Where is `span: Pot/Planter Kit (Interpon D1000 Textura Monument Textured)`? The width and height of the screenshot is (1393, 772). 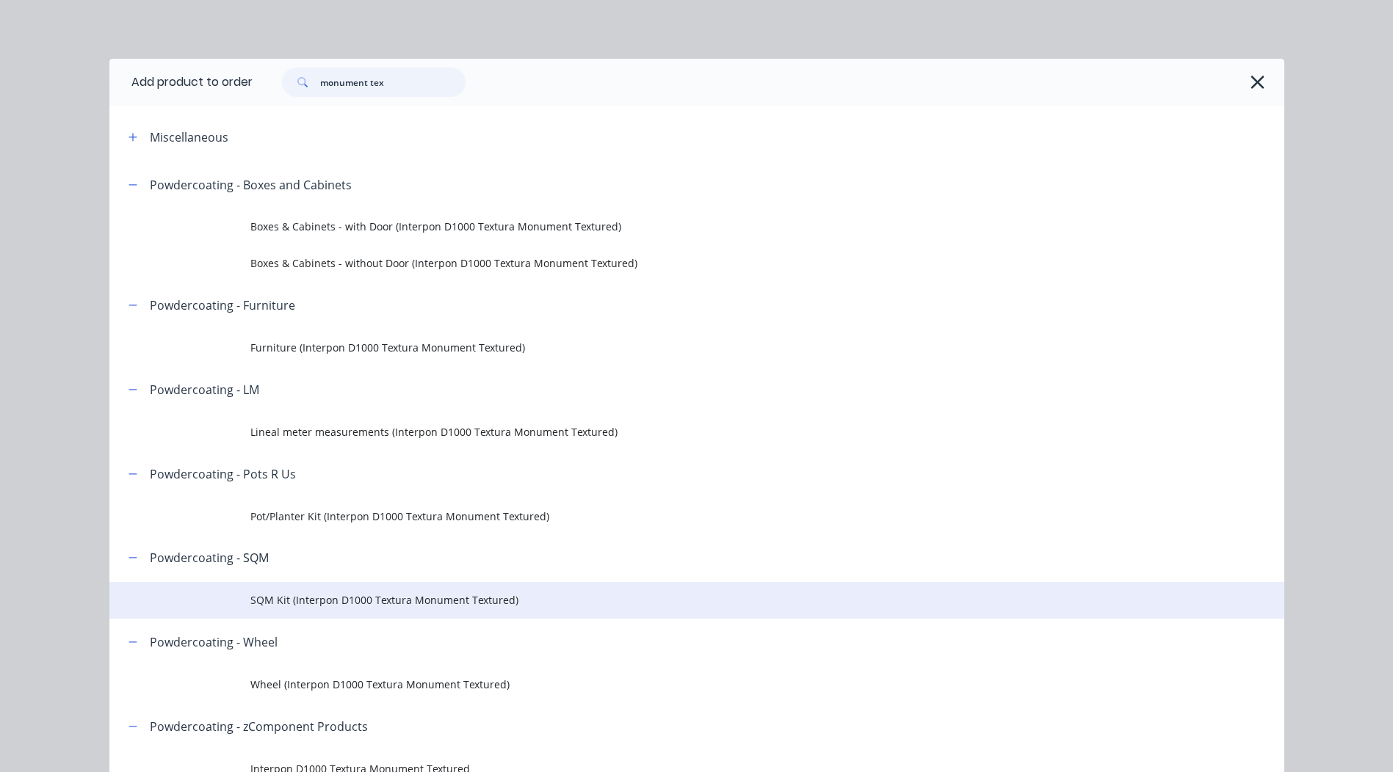 span: Pot/Planter Kit (Interpon D1000 Textura Monument Textured) is located at coordinates (664, 516).